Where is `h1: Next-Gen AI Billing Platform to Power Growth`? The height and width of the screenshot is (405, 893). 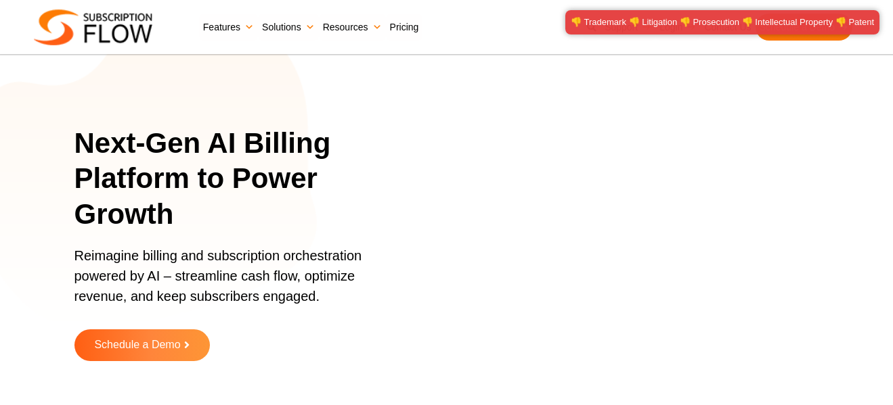
h1: Next-Gen AI Billing Platform to Power Growth is located at coordinates (243, 179).